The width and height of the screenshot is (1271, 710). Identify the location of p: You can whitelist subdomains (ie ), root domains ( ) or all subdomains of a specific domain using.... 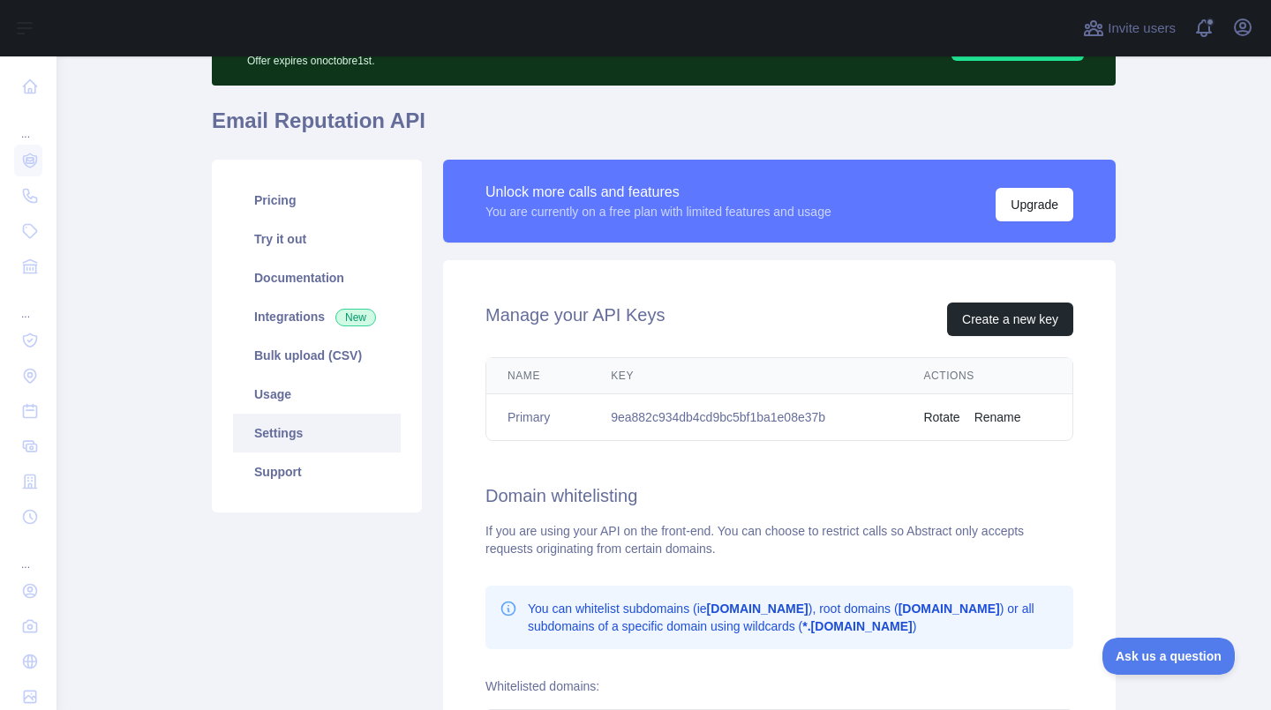
(793, 618).